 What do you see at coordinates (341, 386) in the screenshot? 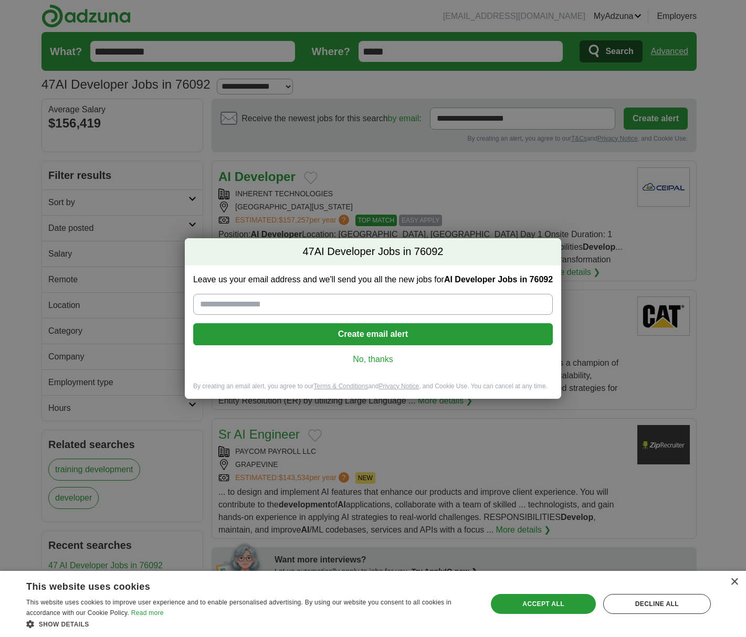
I see `a: Terms & Conditions` at bounding box center [341, 386].